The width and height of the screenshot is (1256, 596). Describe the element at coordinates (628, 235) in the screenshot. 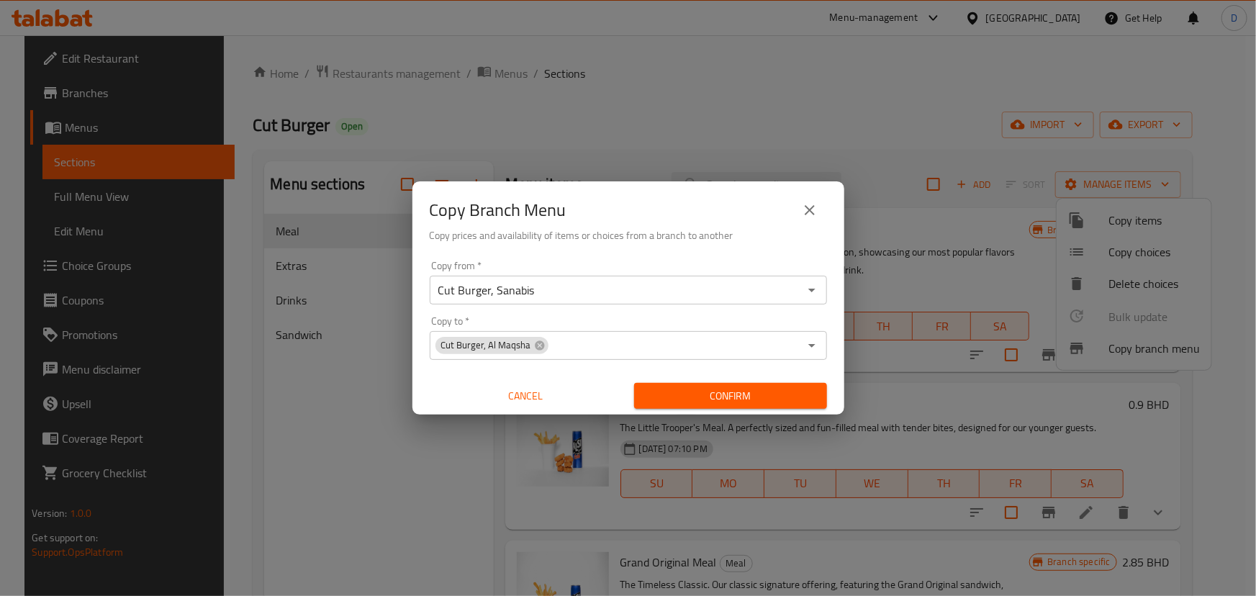

I see `h6: Copy prices and availability of items or choices from a branch to another` at that location.